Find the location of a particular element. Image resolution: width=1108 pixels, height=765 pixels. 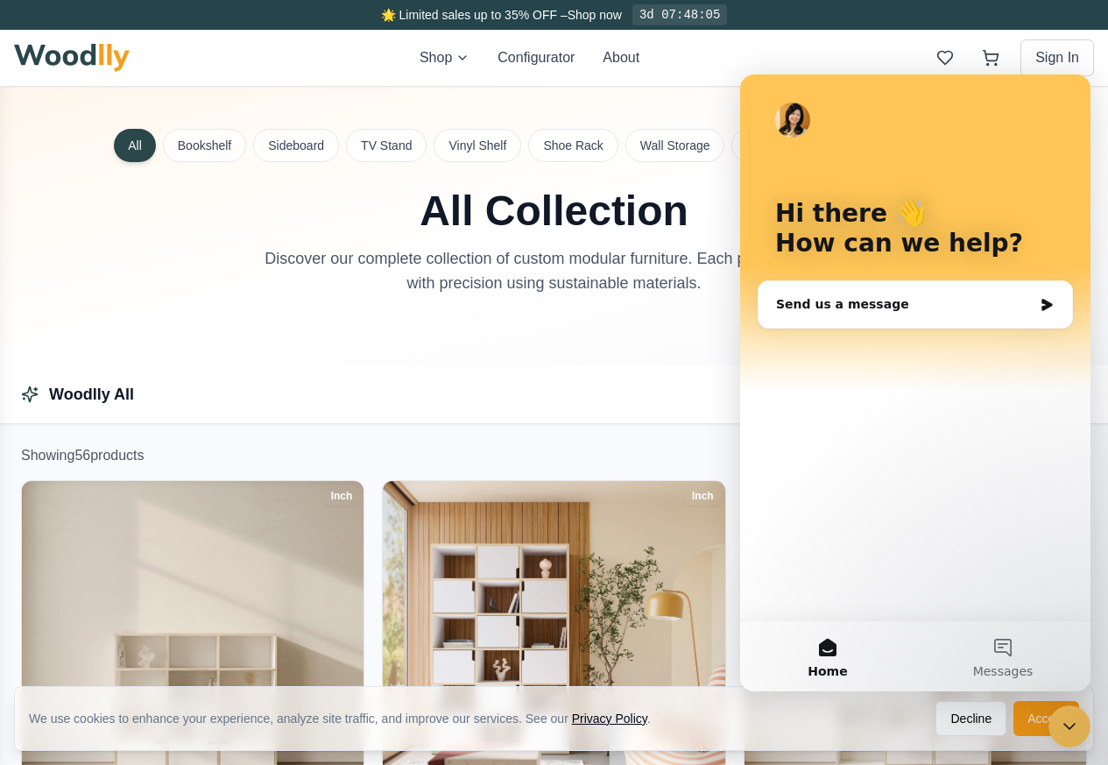

button: Vinyl Shelf is located at coordinates (477, 145).